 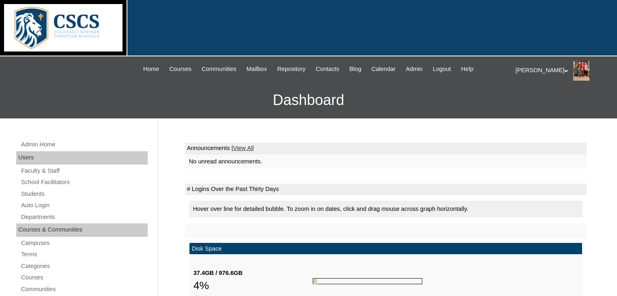 I want to click on a: Categories, so click(x=84, y=266).